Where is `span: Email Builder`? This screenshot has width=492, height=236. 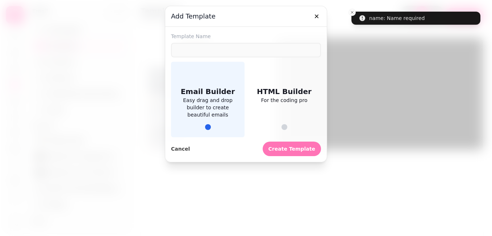 span: Email Builder is located at coordinates (208, 91).